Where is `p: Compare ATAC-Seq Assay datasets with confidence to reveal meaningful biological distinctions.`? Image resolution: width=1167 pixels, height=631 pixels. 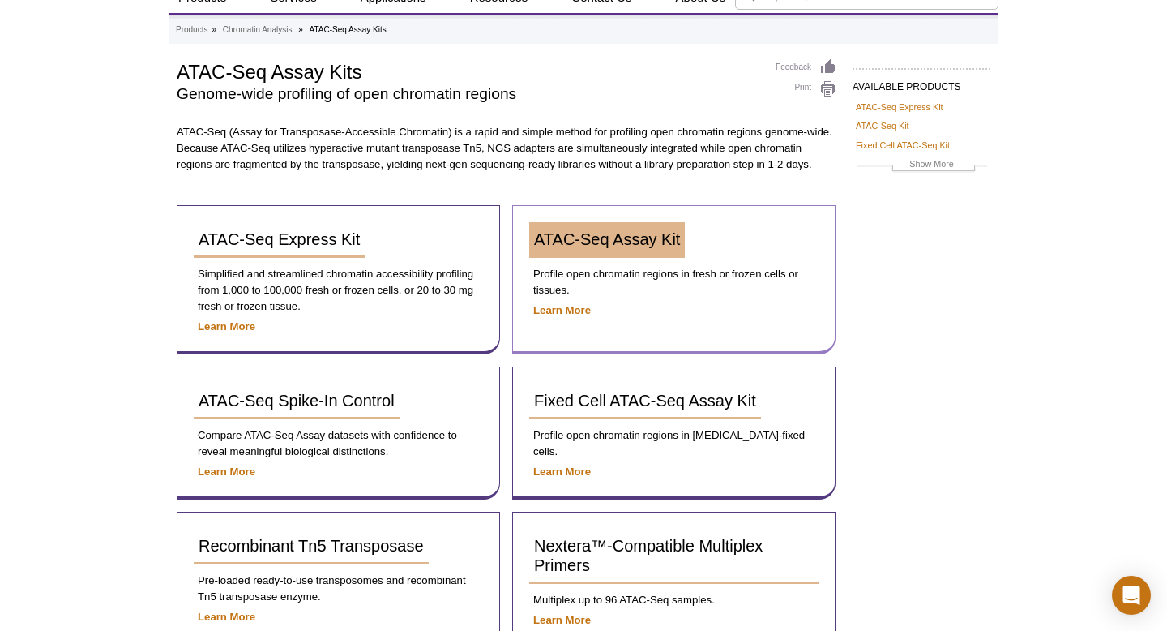
p: Compare ATAC-Seq Assay datasets with confidence to reveal meaningful biological distinctions. is located at coordinates (338, 443).